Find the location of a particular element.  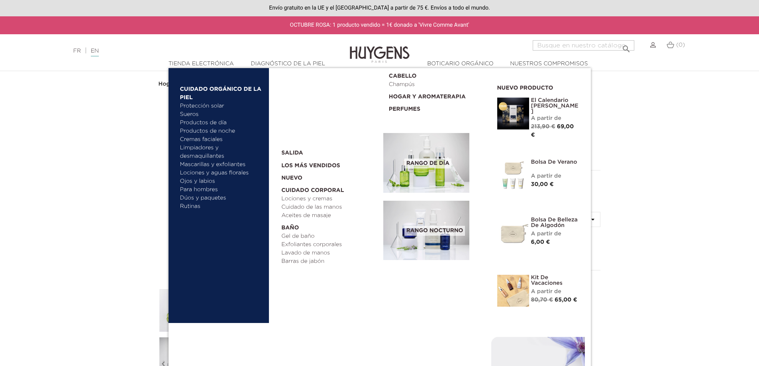

a: Kit de vacaciones is located at coordinates (555, 280).